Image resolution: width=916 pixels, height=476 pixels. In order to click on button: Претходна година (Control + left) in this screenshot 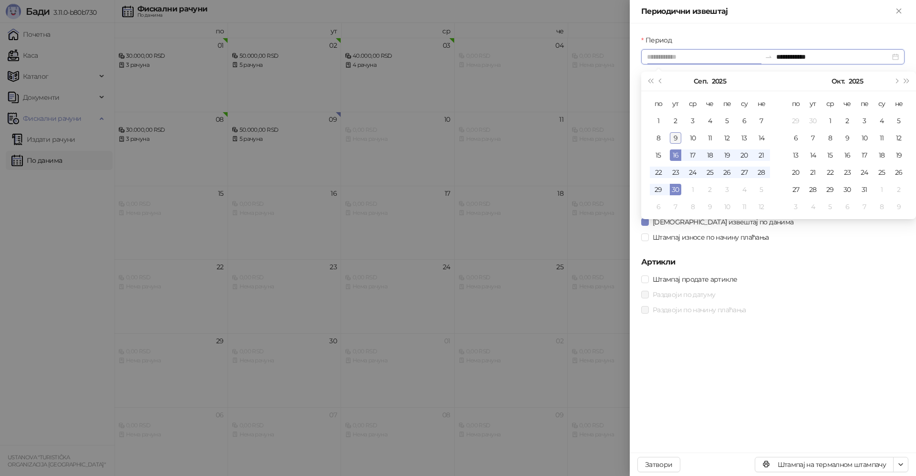, I will do `click(650, 81)`.